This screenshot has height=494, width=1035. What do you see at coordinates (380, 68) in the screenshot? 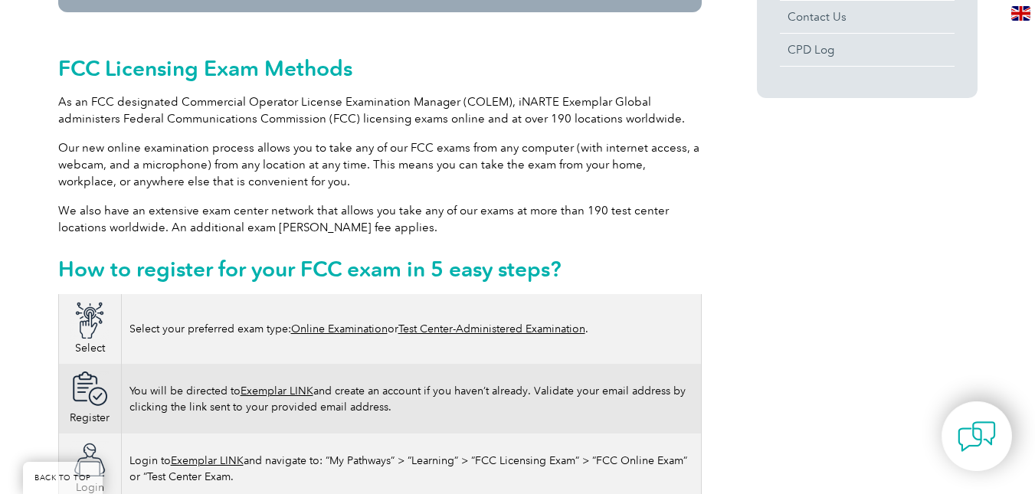
I see `h2: FCC Licensing Exam Methods` at bounding box center [380, 68].